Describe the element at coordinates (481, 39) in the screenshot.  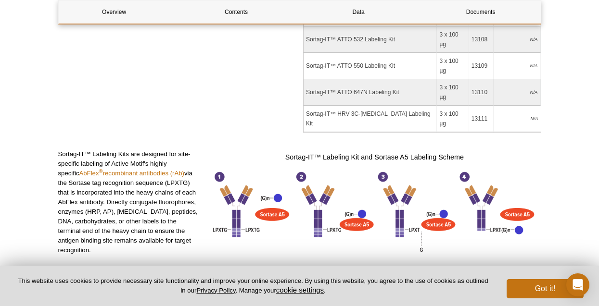
I see `td: 13108` at that location.